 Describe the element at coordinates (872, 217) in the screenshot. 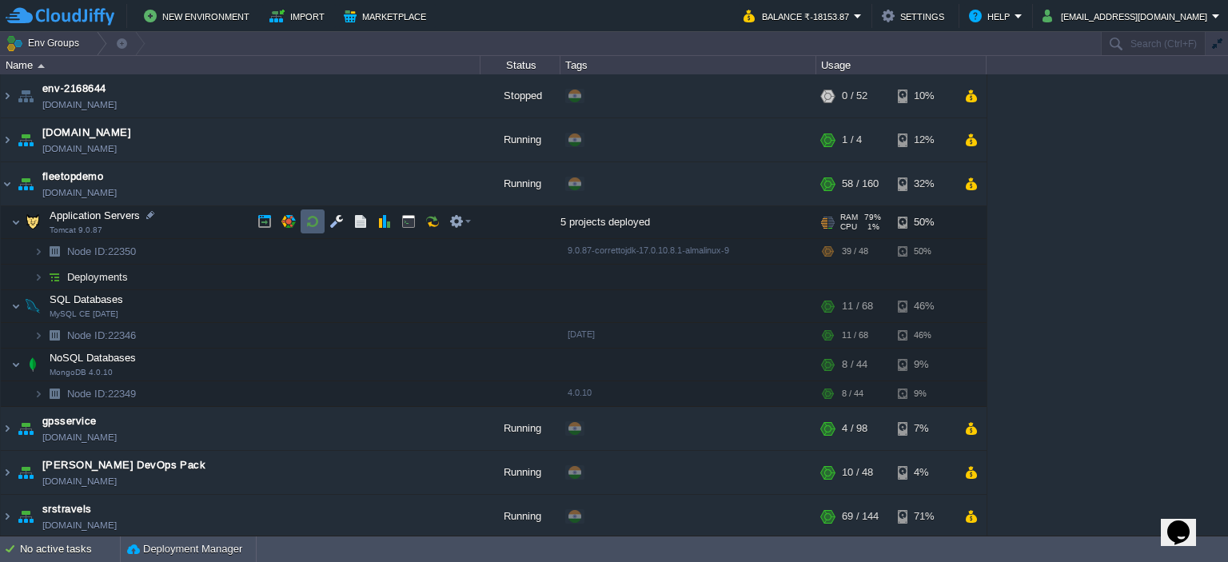

I see `span: 79%` at that location.